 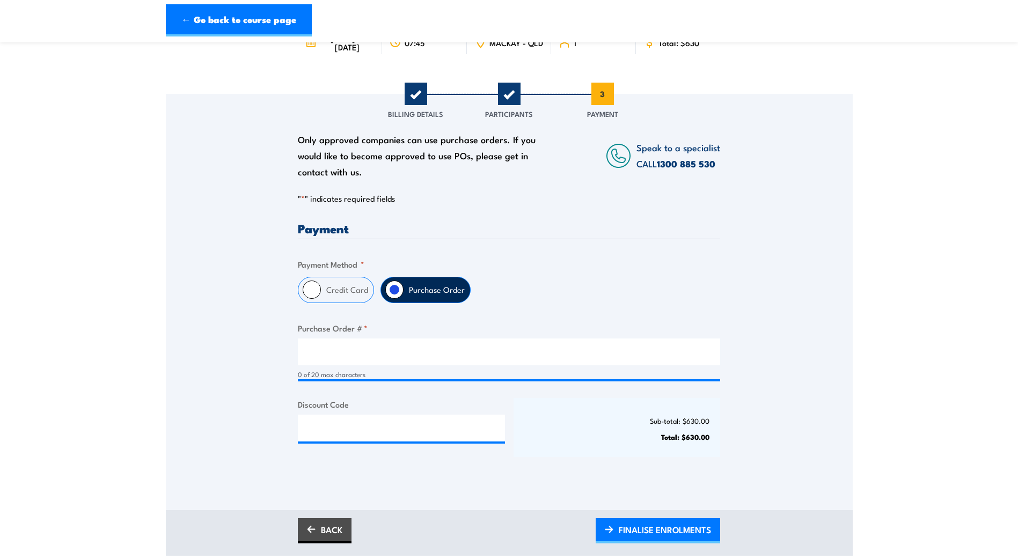 I want to click on span: 3, so click(x=603, y=94).